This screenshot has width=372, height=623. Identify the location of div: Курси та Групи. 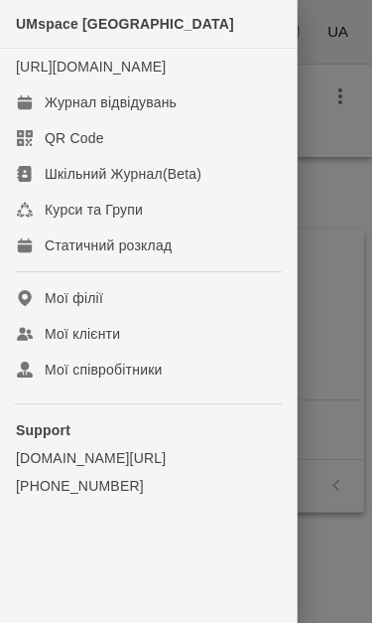
(93, 209).